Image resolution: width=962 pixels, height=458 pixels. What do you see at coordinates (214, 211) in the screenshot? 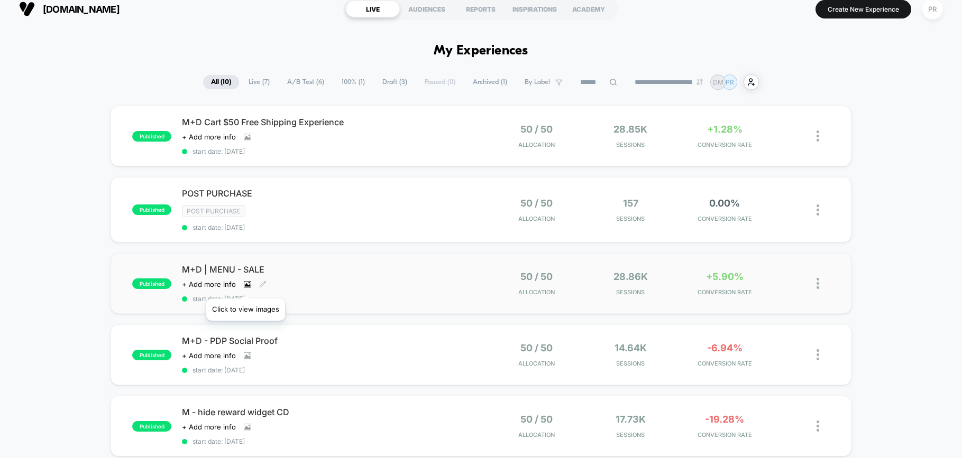
I see `span: Post Purchase` at bounding box center [214, 211].